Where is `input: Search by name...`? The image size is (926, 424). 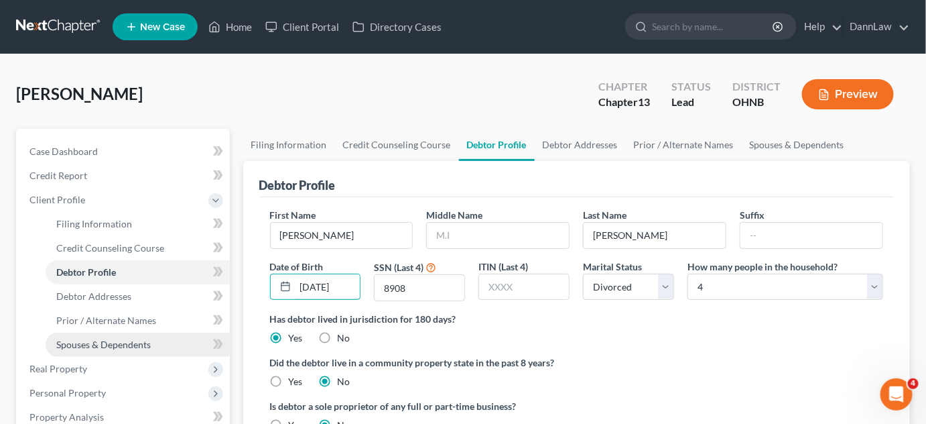
input: Search by name... is located at coordinates (713, 26).